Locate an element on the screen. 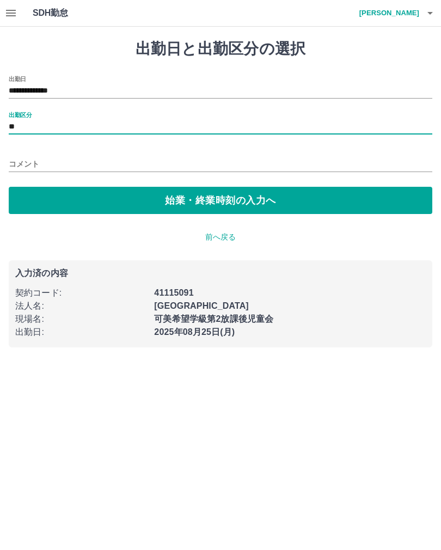 The image size is (441, 550). b: 2025年08月25日(月) is located at coordinates (194, 331).